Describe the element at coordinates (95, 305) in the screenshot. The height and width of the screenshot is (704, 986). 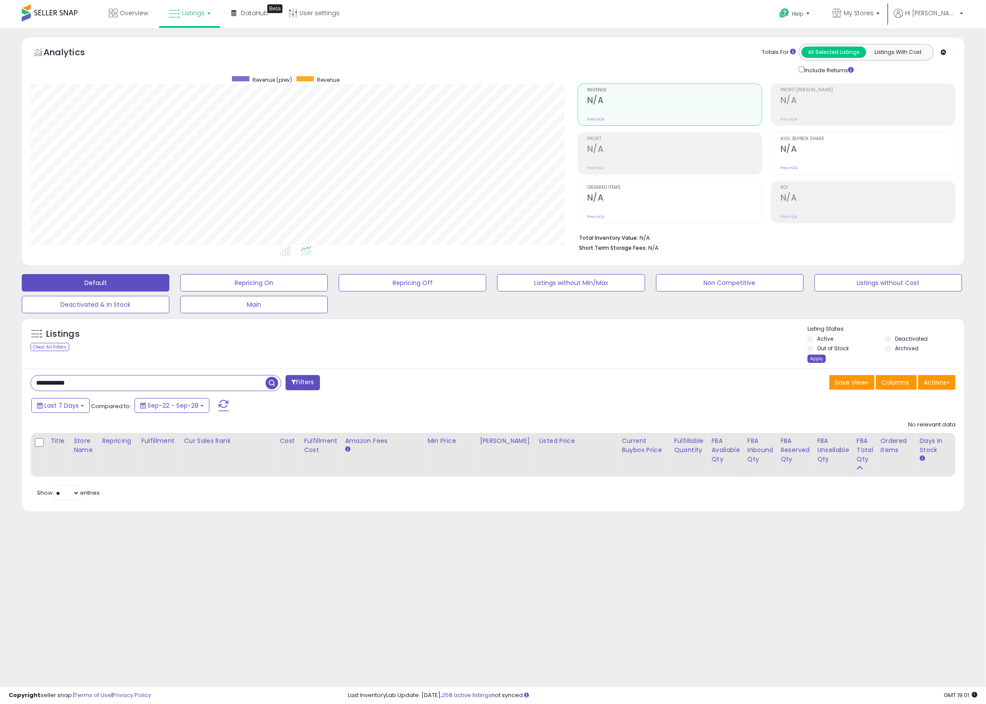
I see `button: Deactivated & In Stock` at that location.